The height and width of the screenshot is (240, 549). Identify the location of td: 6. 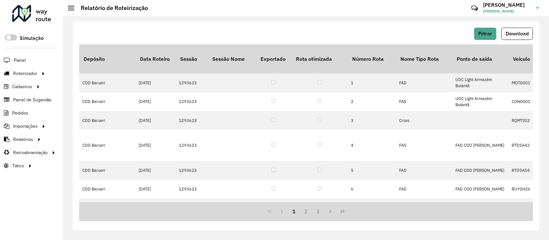
(372, 189).